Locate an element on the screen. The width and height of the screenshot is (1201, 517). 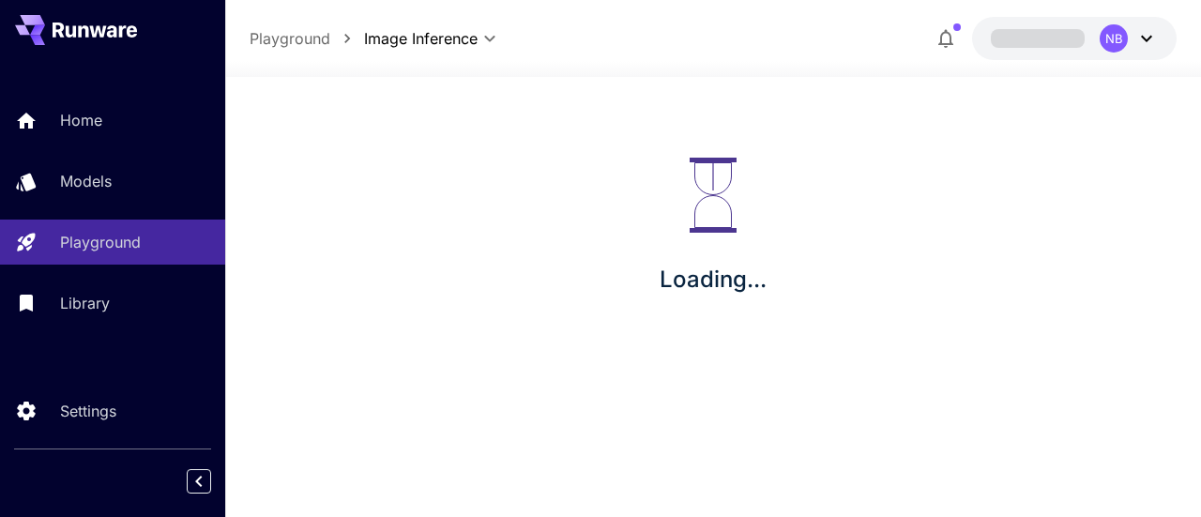
span: Image Inference is located at coordinates (420, 38).